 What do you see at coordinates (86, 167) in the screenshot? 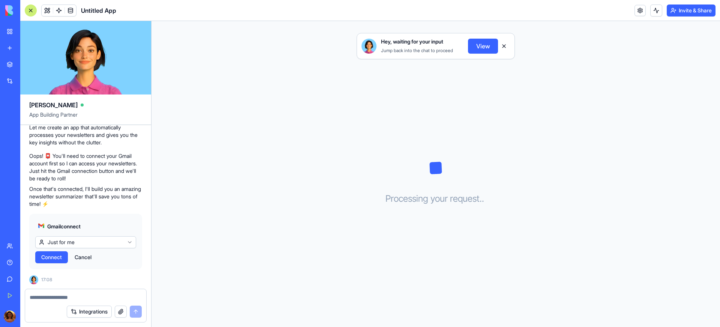
I see `p: Oops! 📮 You'll need to connect your Gmail account first so I can access your newsletters. Just hi...` at bounding box center [86, 167].